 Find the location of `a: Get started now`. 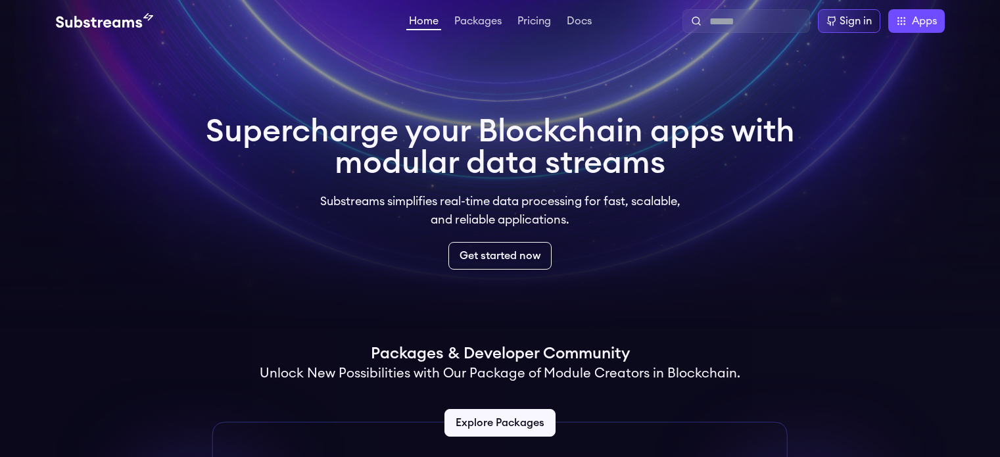

a: Get started now is located at coordinates (500, 256).